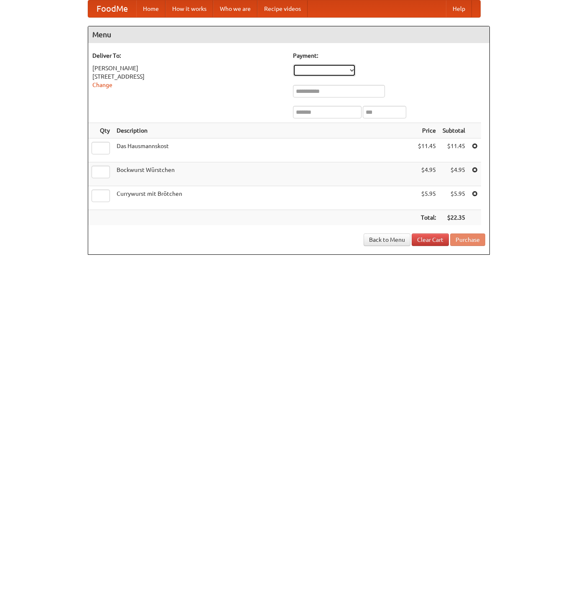 This screenshot has height=592, width=568. Describe the element at coordinates (112, 9) in the screenshot. I see `a: FoodMe` at that location.